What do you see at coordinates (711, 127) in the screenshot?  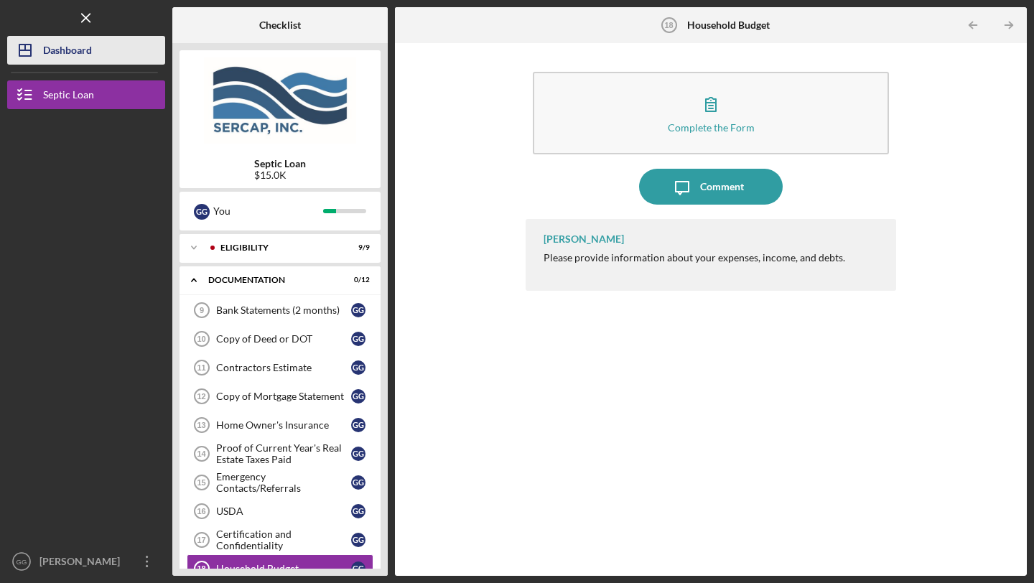 I see `div: Complete the Form` at bounding box center [711, 127].